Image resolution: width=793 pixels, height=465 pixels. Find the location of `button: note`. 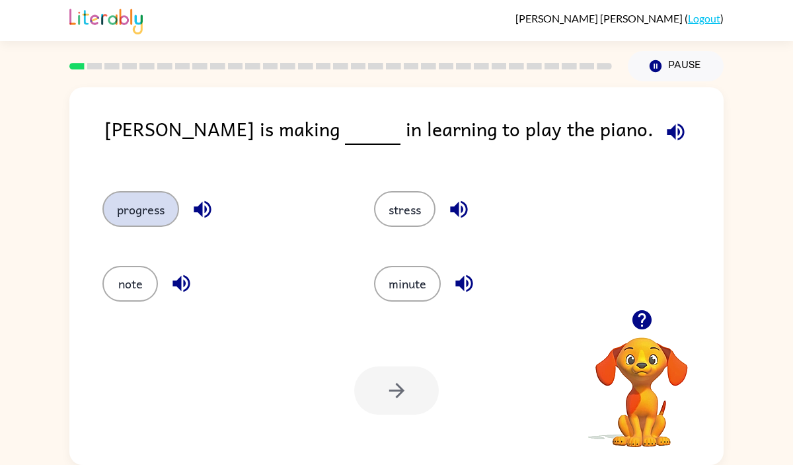

button: note is located at coordinates (130, 284).